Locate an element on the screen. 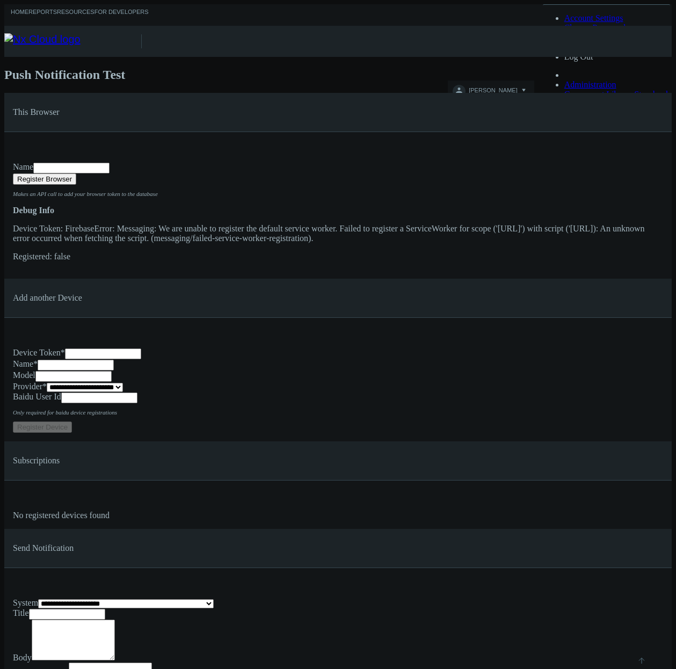 This screenshot has height=669, width=676. p: Only required for baidu device registrations is located at coordinates (338, 413).